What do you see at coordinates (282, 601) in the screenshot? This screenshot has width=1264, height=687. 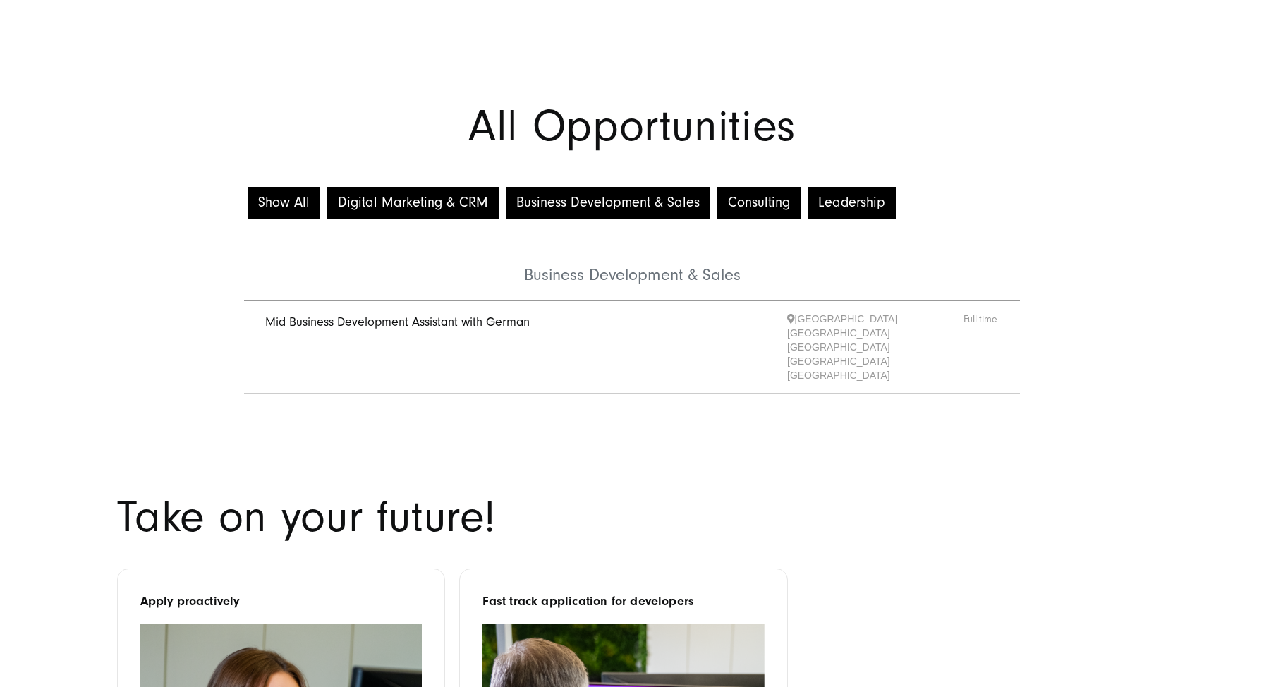 I see `h6: Apply proactively` at bounding box center [282, 601].